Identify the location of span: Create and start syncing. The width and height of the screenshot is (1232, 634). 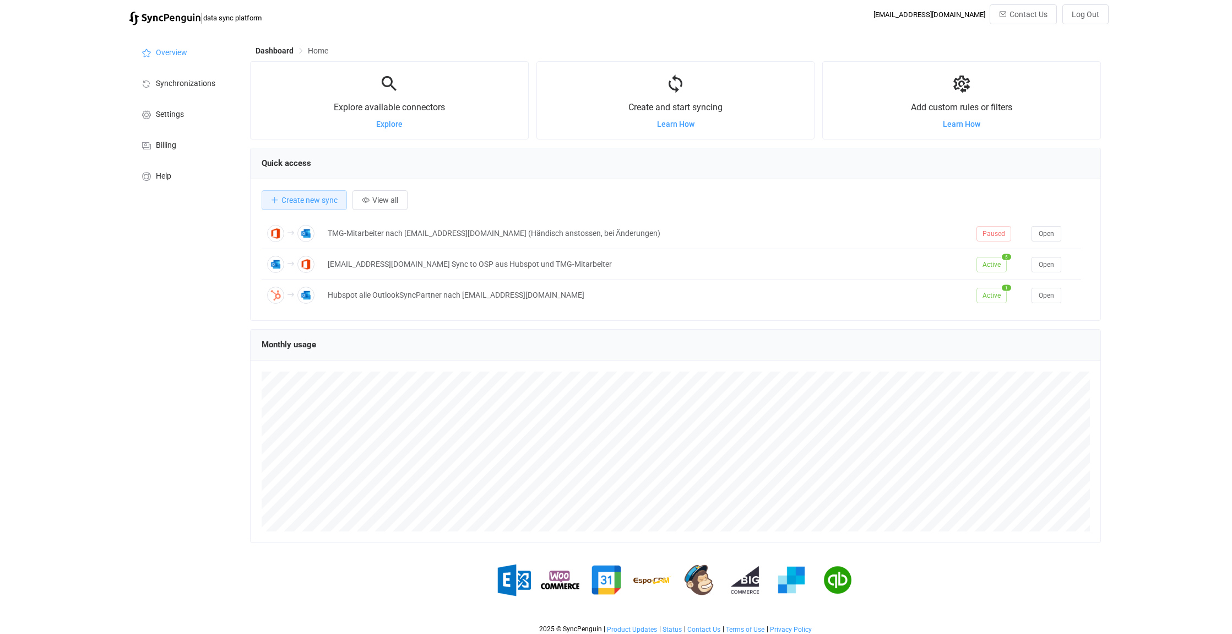
(675, 107).